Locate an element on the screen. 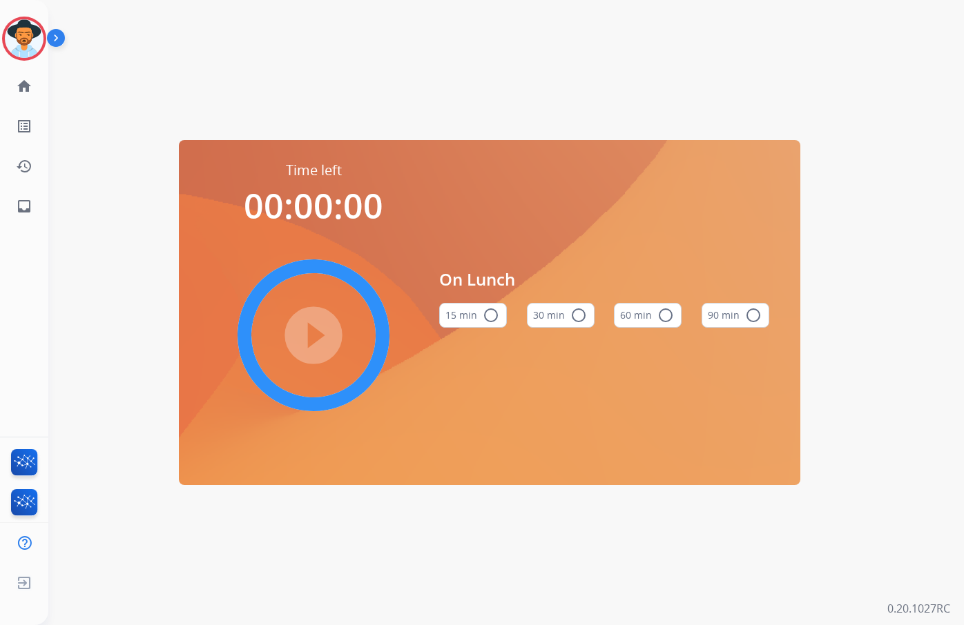 This screenshot has height=625, width=964. button: 30 min is located at coordinates (561, 315).